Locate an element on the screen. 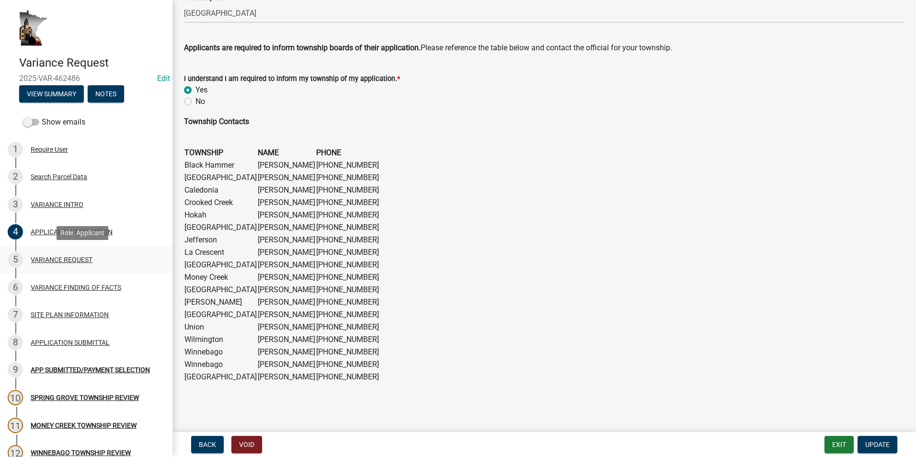 Image resolution: width=916 pixels, height=457 pixels. div: VARIANCE REQUEST is located at coordinates (61, 260).